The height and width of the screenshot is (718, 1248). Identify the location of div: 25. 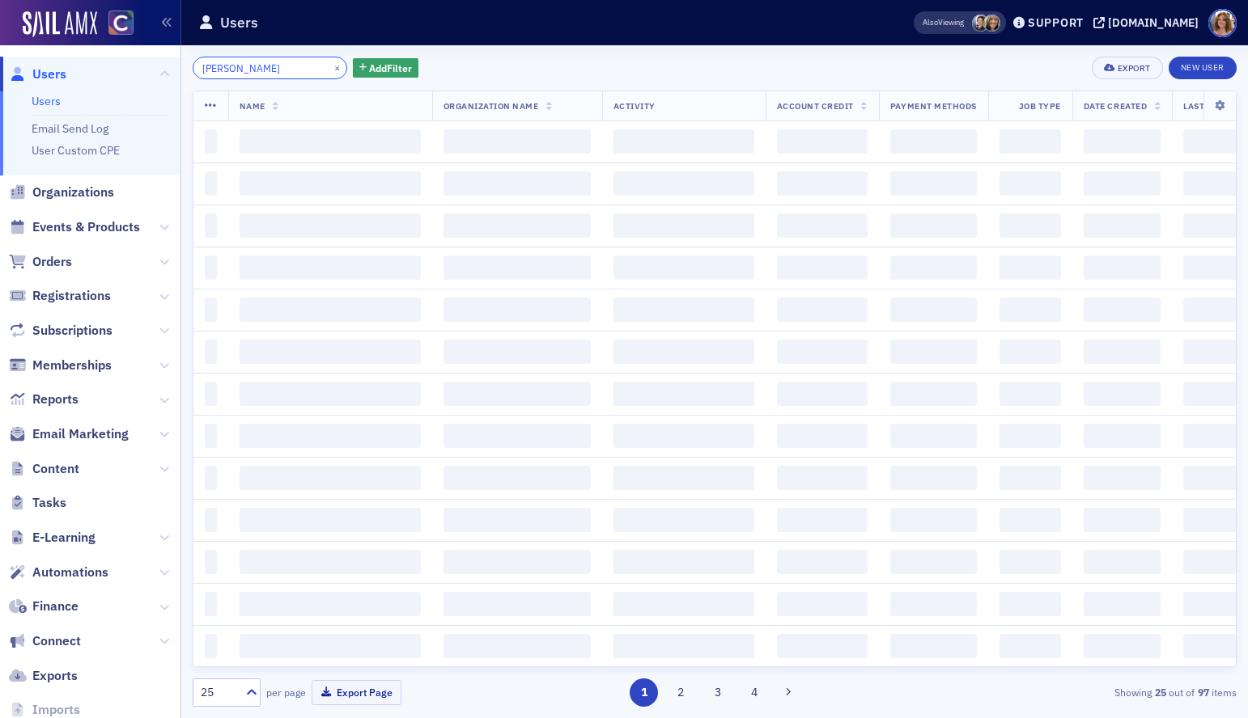
(218, 693).